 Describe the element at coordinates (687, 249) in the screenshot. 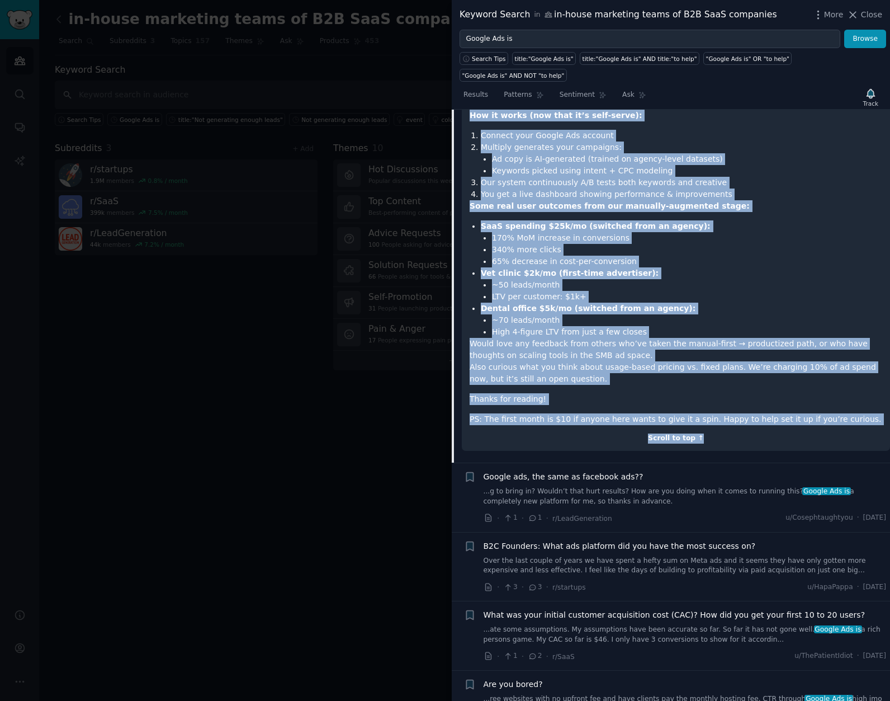

I see `li: 340% more clicks` at that location.